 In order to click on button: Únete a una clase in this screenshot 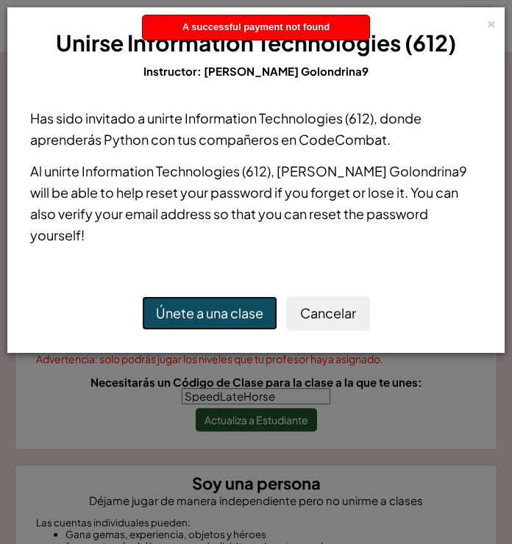, I will do `click(210, 313)`.